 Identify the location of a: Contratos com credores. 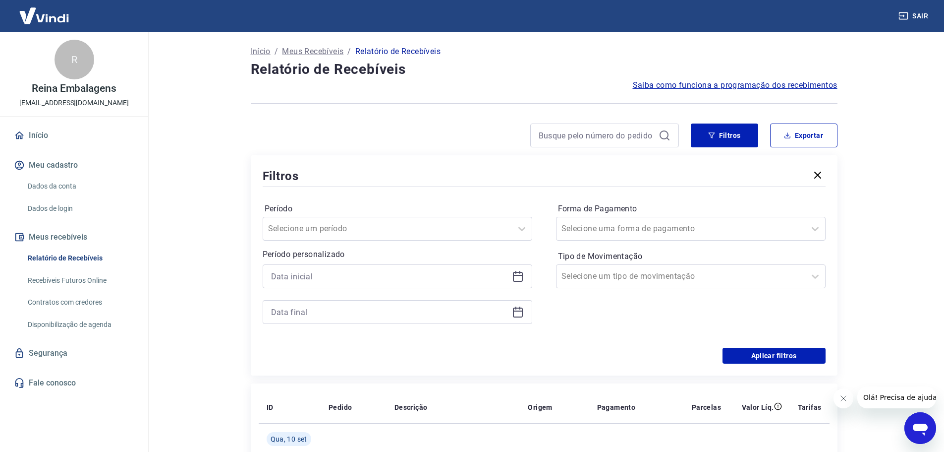
(80, 302).